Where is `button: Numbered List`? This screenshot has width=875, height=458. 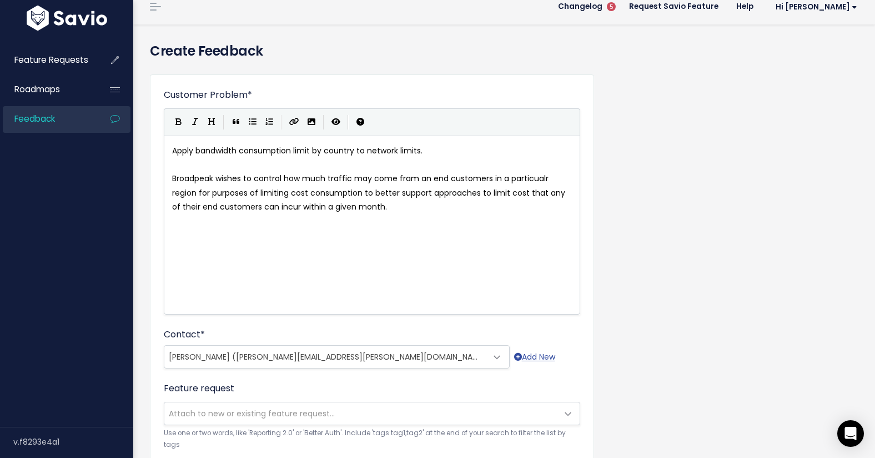
button: Numbered List is located at coordinates (269, 122).